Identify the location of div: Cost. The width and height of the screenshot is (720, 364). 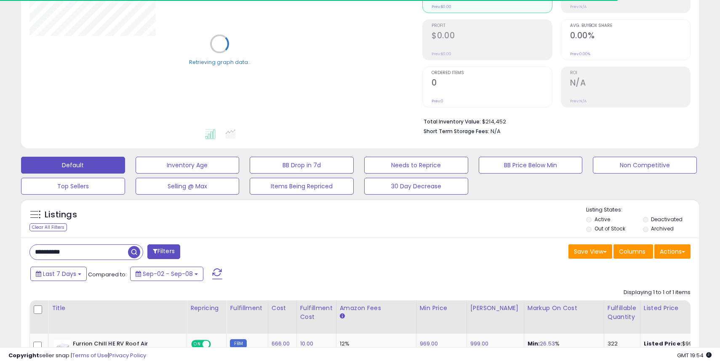
(282, 308).